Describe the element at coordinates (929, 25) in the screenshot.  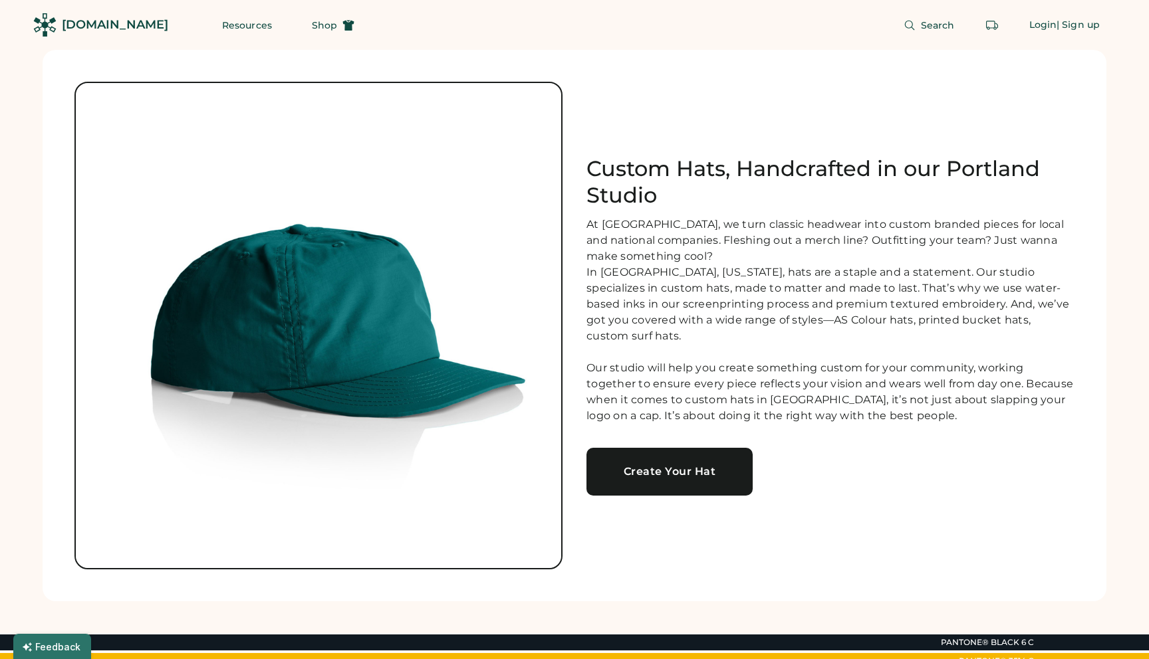
I see `button: Search` at that location.